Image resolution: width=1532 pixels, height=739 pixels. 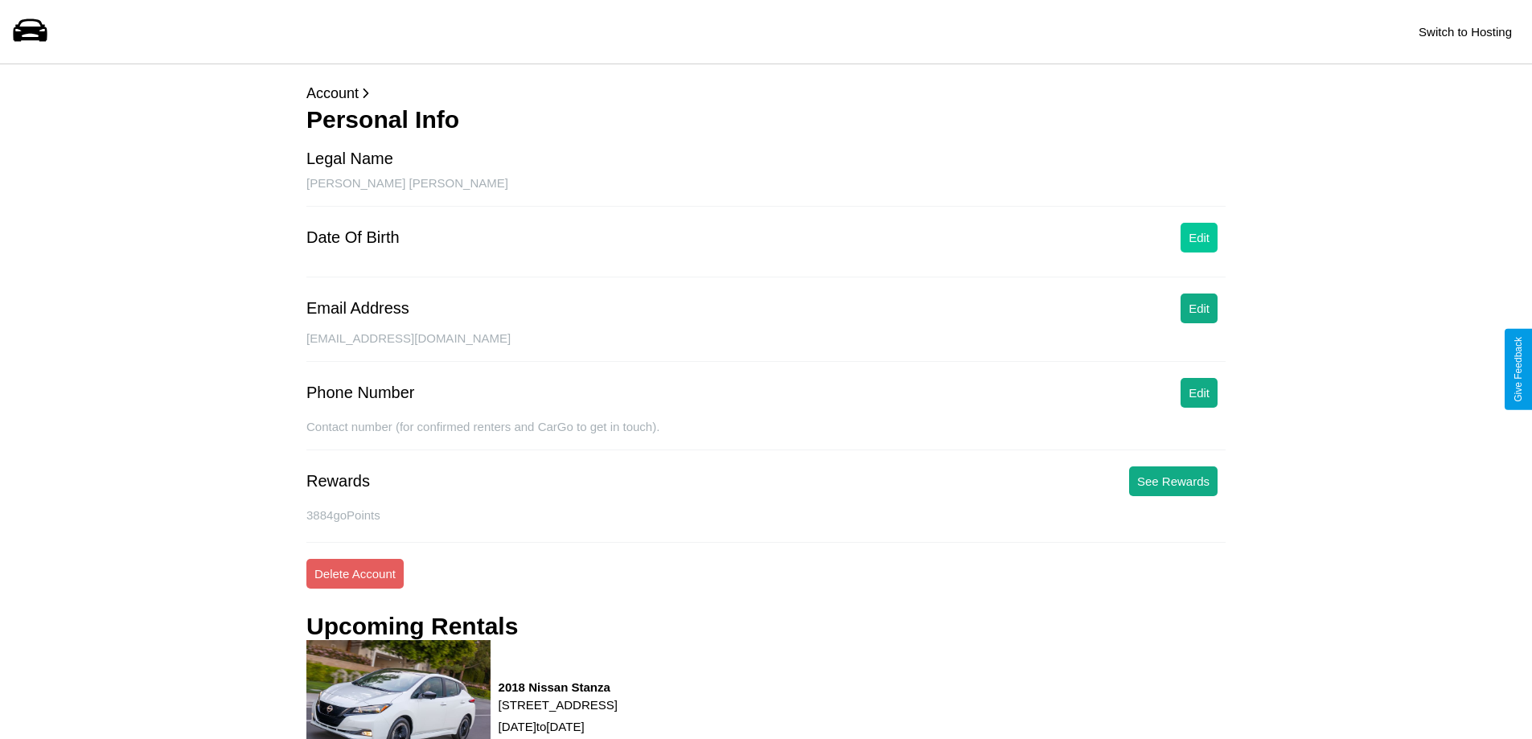 I want to click on div: Phone Number, so click(x=360, y=392).